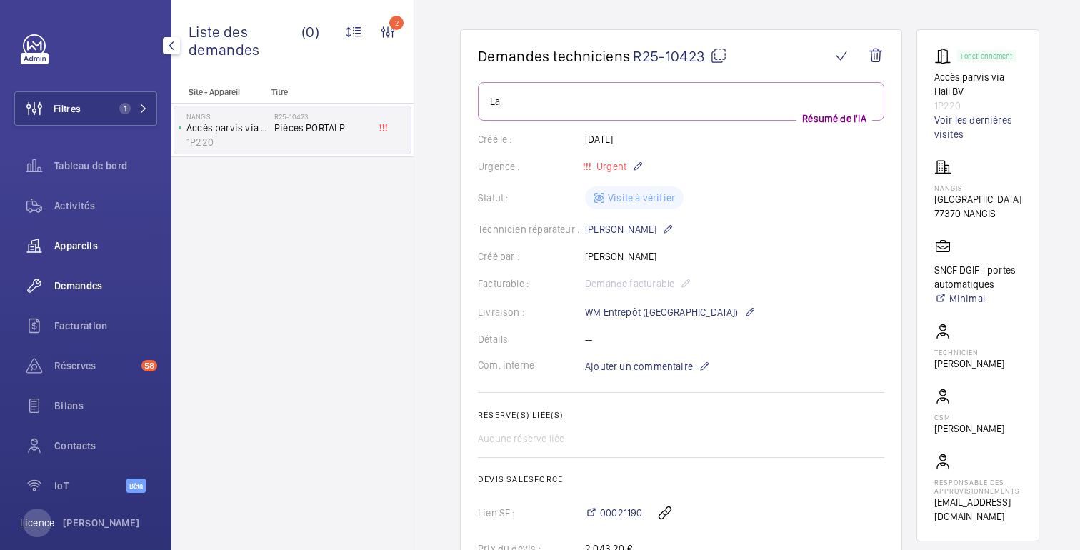 The width and height of the screenshot is (1080, 550). I want to click on font: 00021190, so click(621, 513).